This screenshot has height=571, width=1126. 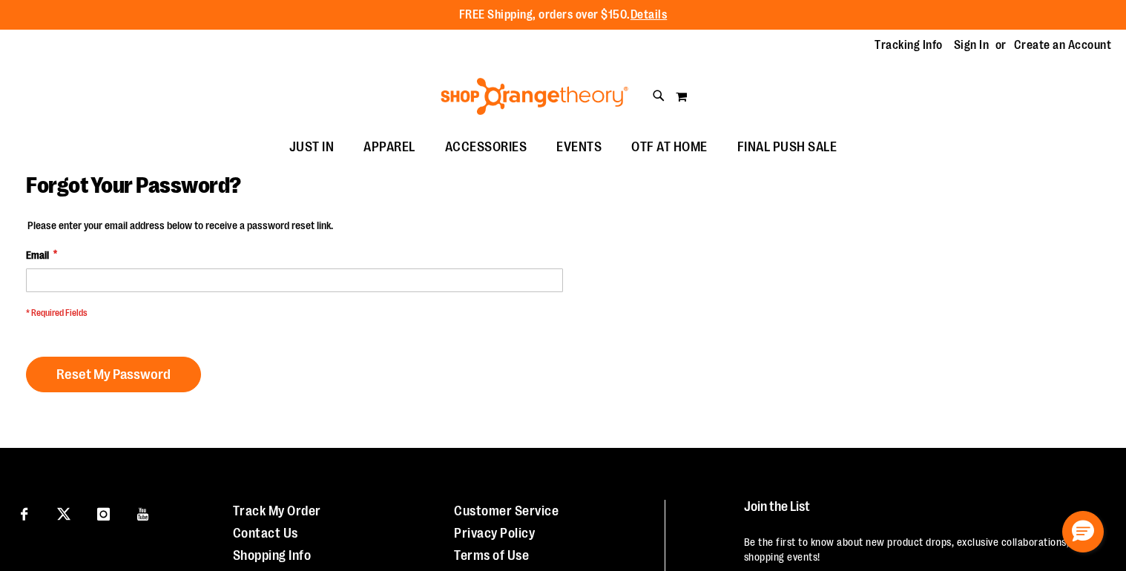 What do you see at coordinates (579, 147) in the screenshot?
I see `span: EVENTS` at bounding box center [579, 147].